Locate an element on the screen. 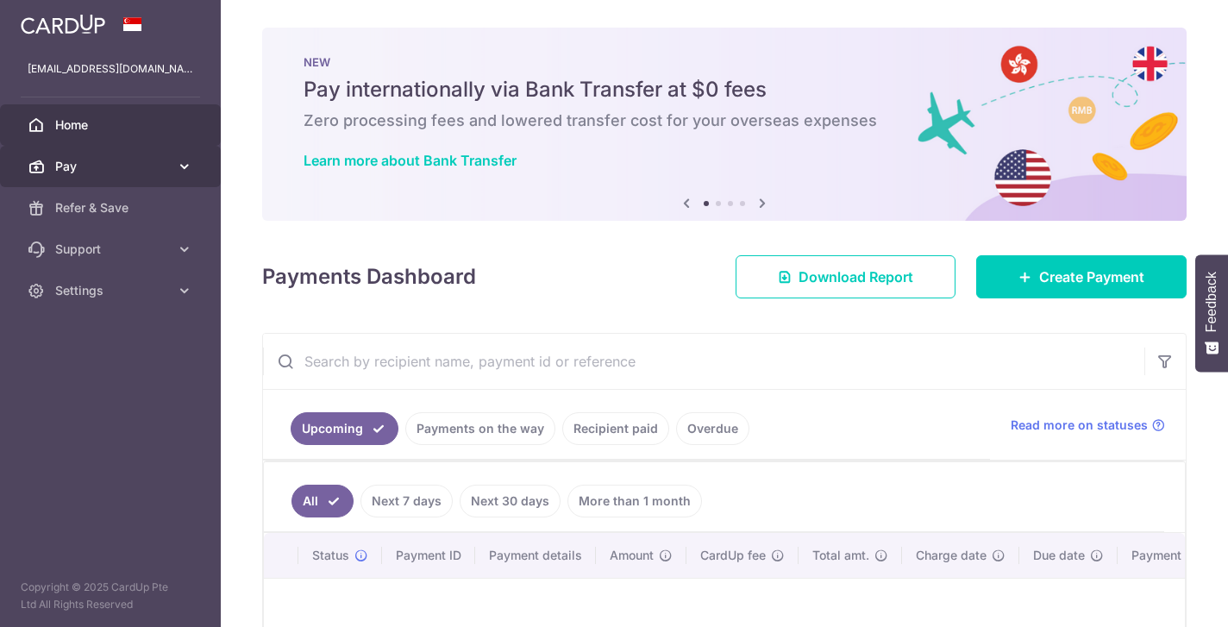 The image size is (1228, 627). img: CardUp is located at coordinates (63, 24).